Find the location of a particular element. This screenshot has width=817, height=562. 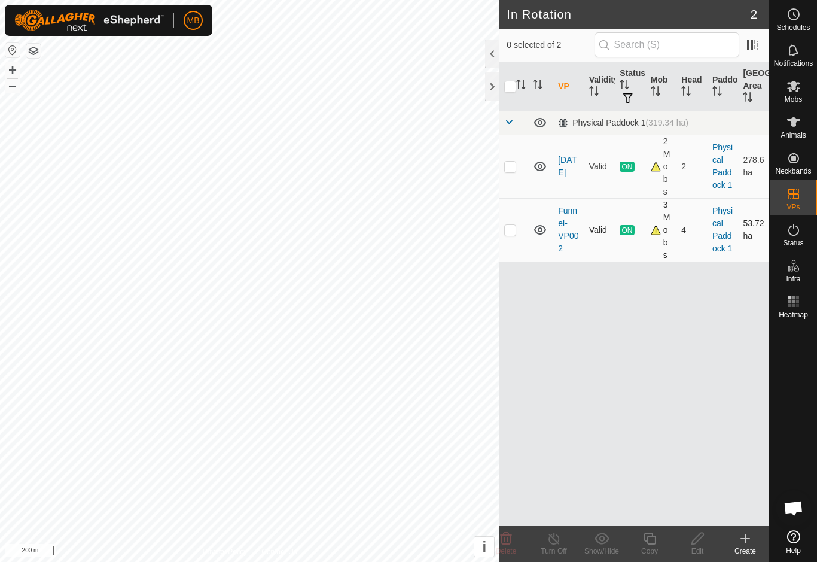

img: Gallagher Logo is located at coordinates (89, 20).